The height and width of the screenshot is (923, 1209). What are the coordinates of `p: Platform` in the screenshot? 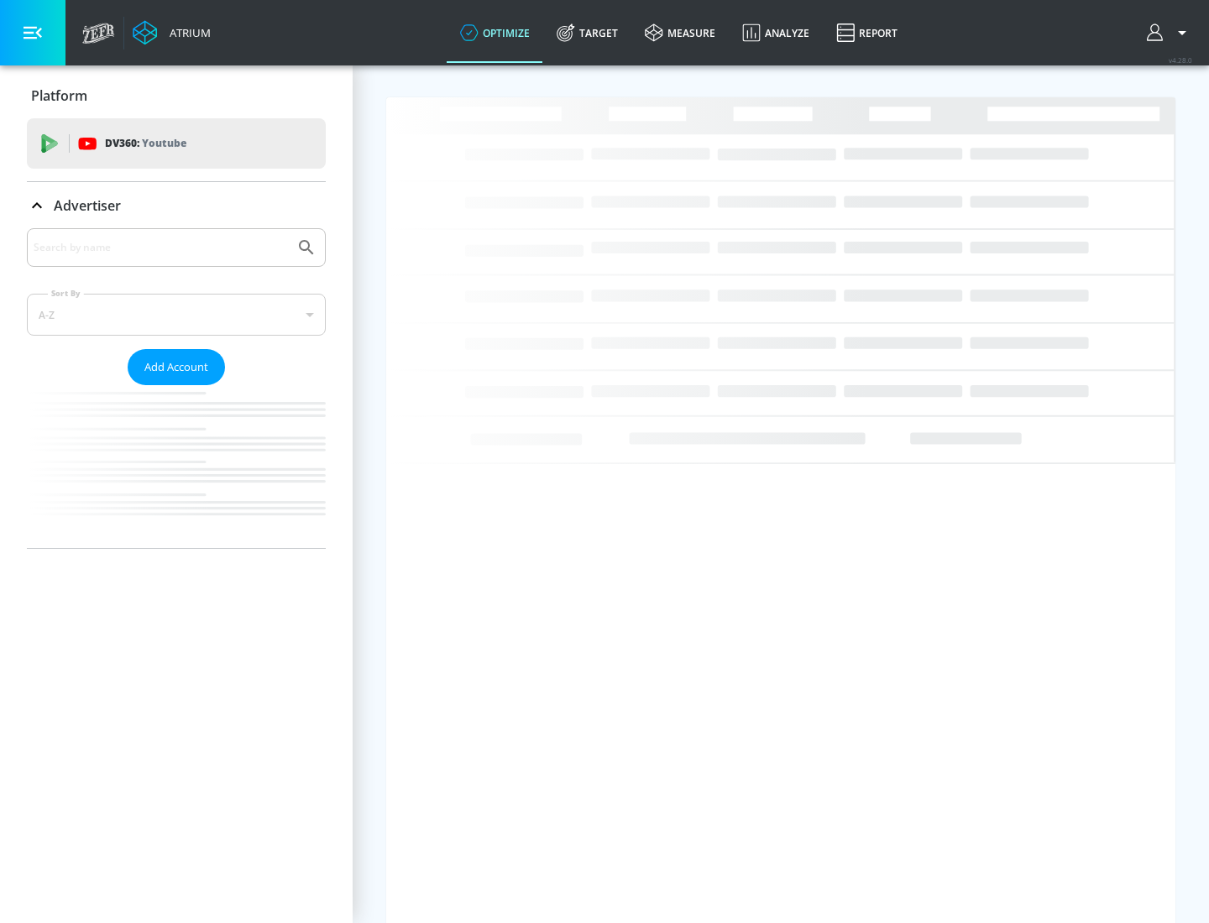 It's located at (59, 96).